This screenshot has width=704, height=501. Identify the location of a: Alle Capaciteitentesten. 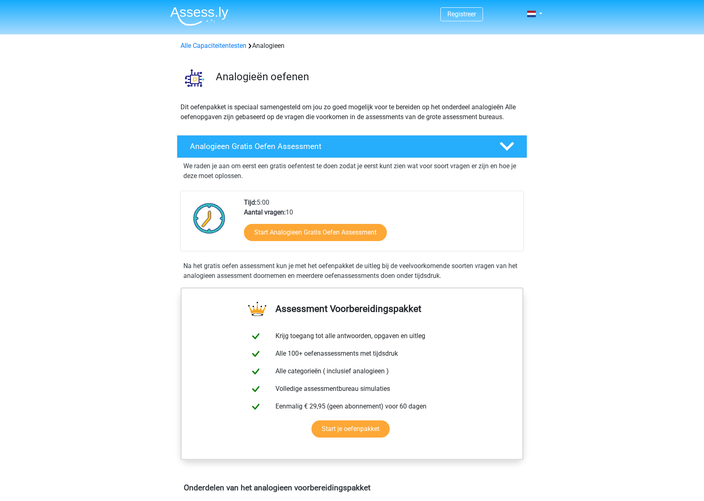
(213, 45).